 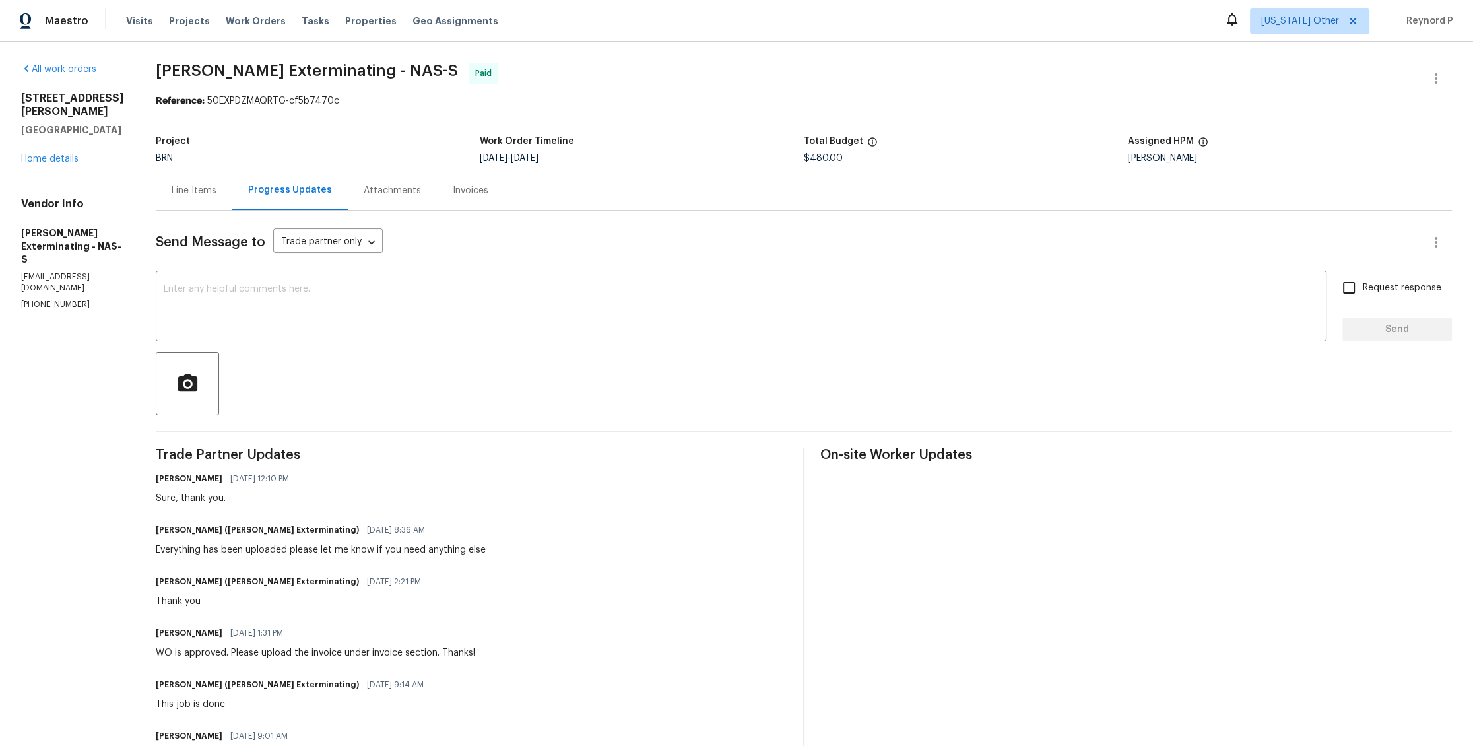 What do you see at coordinates (226, 498) in the screenshot?
I see `div: Sure, thank you.` at bounding box center [226, 498].